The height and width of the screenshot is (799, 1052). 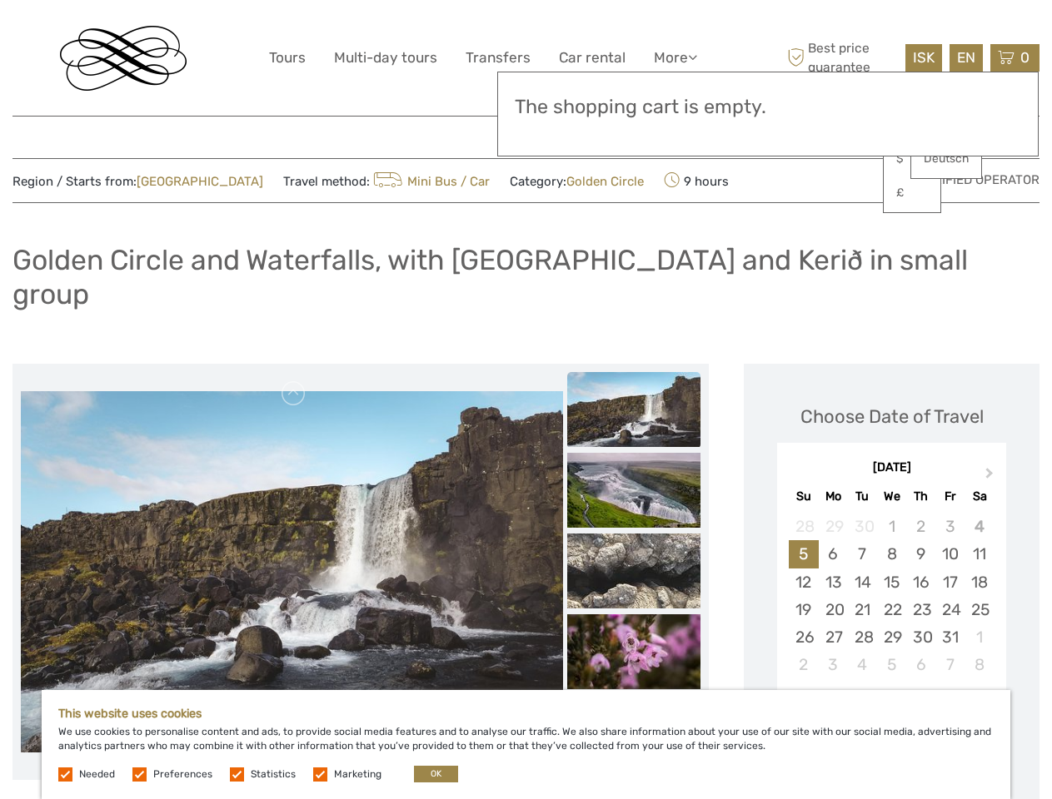 I want to click on div: Choose Thursday, November 6th, 2025, so click(x=920, y=665).